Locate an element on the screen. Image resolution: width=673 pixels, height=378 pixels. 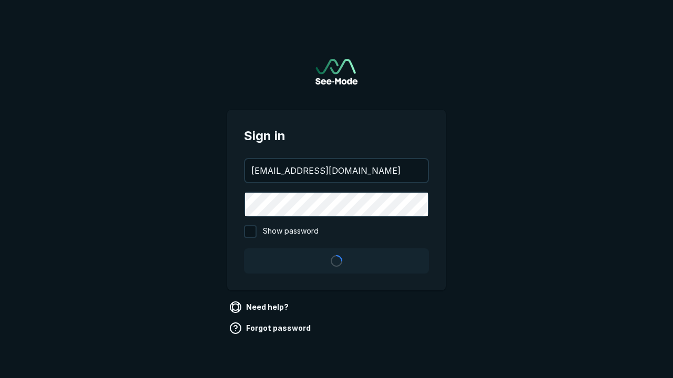
a: Need help? is located at coordinates (260, 307).